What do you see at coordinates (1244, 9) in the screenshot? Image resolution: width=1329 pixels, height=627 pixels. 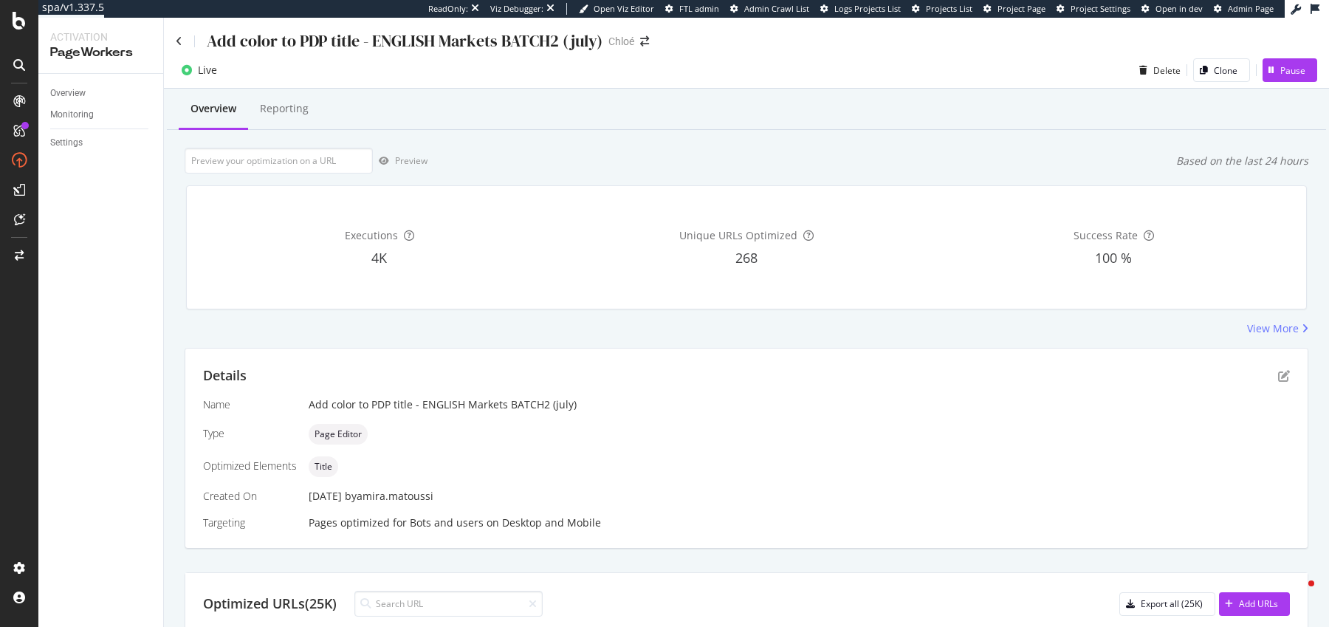 I see `a: Admin Page` at bounding box center [1244, 9].